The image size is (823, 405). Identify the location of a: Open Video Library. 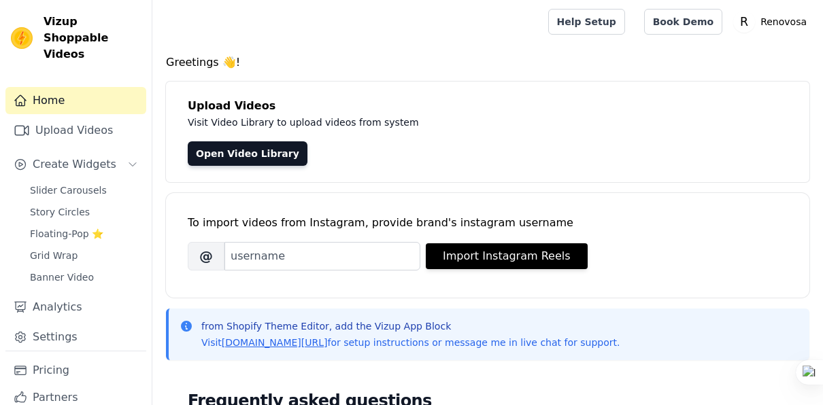
(248, 154).